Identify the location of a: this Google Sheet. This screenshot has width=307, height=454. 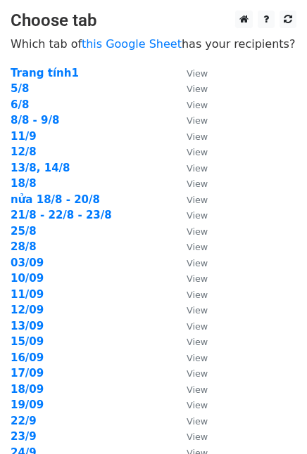
(131, 44).